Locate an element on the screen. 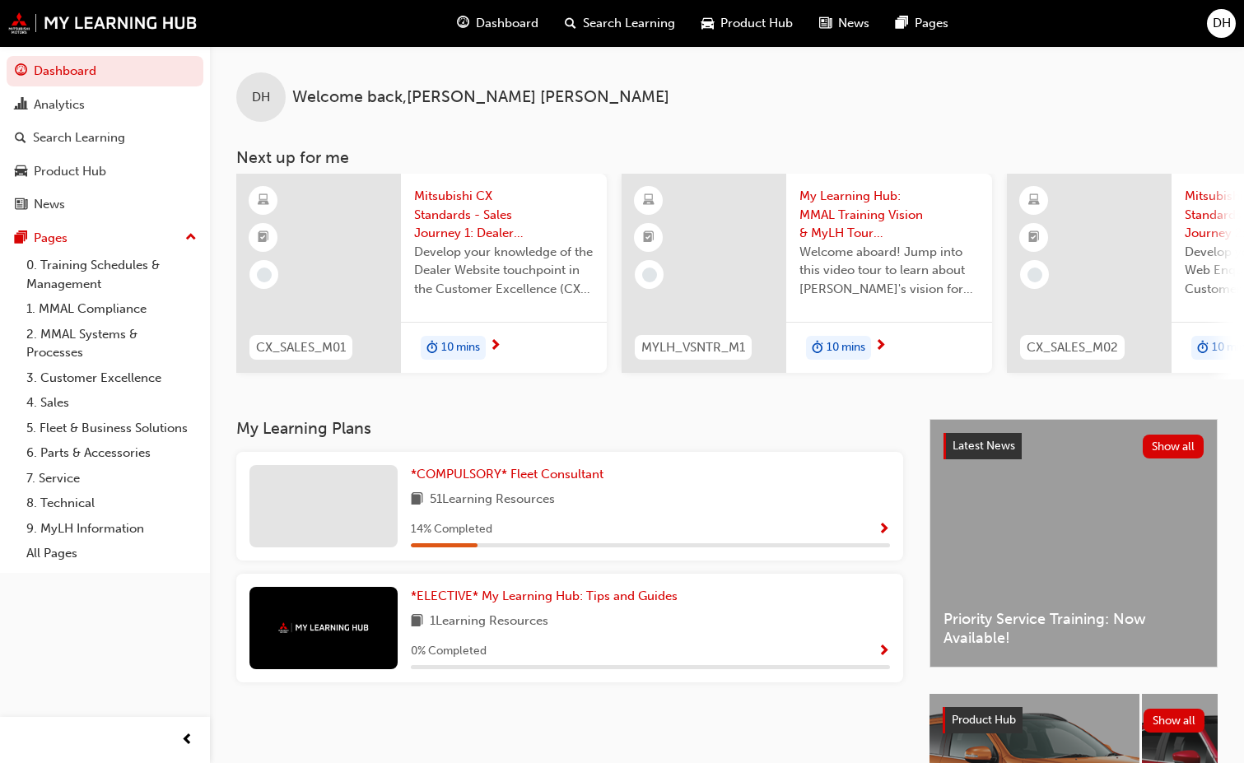 This screenshot has width=1244, height=763. a: 9. MyLH Information is located at coordinates (111, 529).